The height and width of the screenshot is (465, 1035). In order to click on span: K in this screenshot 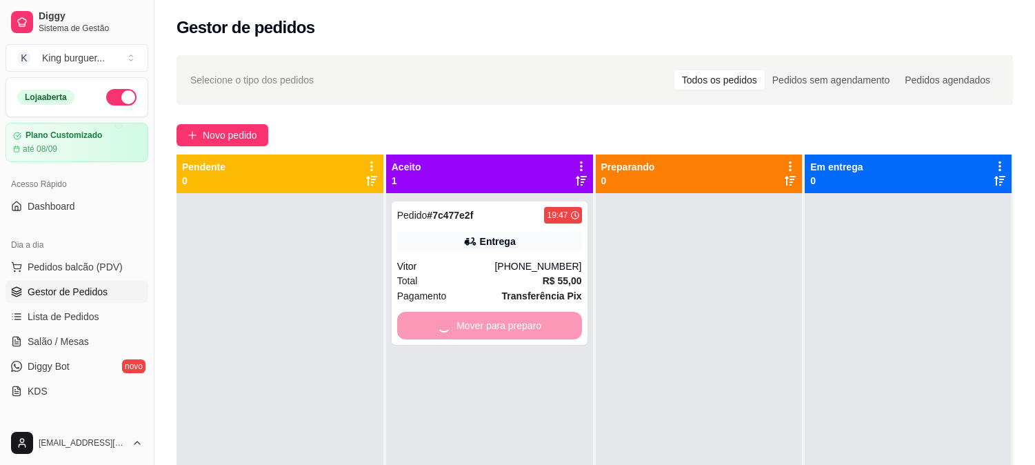, I will do `click(24, 58)`.